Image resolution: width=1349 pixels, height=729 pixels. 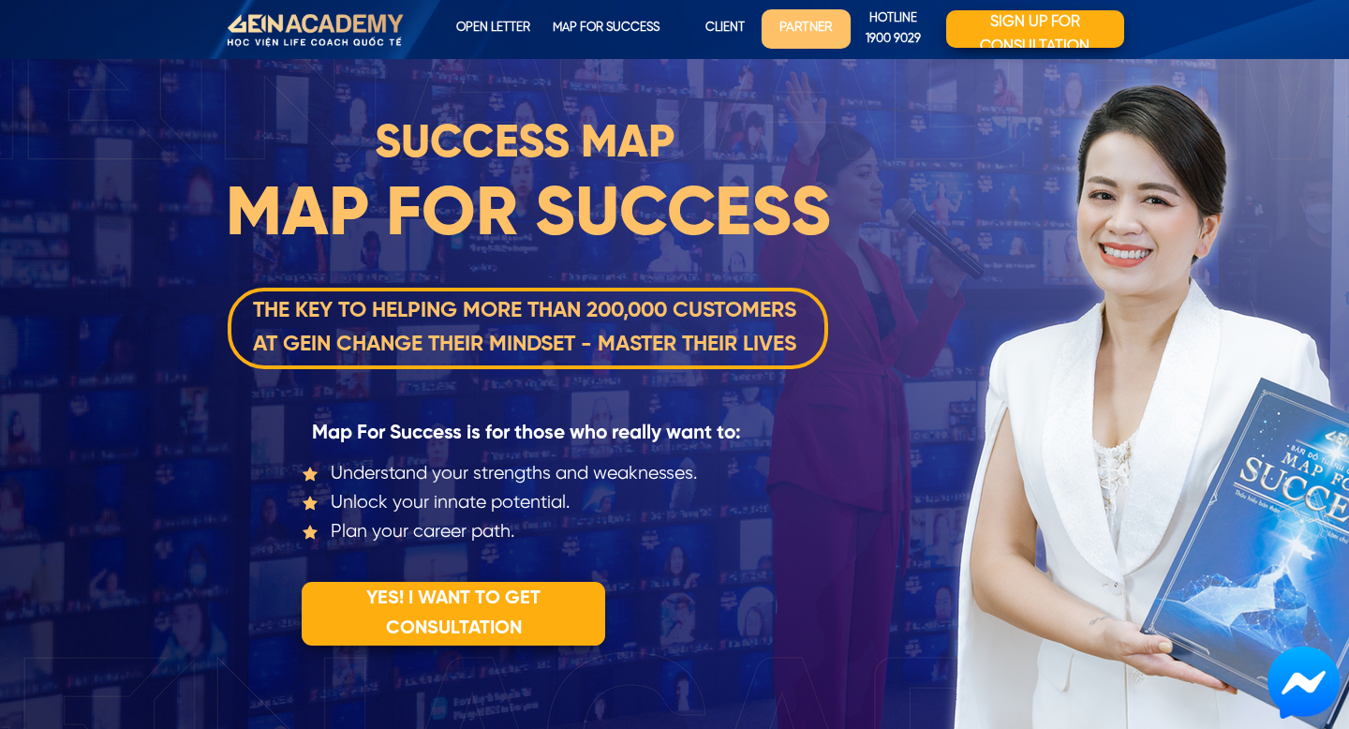 I want to click on font: THE KEY TO HELPING MORE THAN 200,000 CUSTOMERS, so click(x=525, y=311).